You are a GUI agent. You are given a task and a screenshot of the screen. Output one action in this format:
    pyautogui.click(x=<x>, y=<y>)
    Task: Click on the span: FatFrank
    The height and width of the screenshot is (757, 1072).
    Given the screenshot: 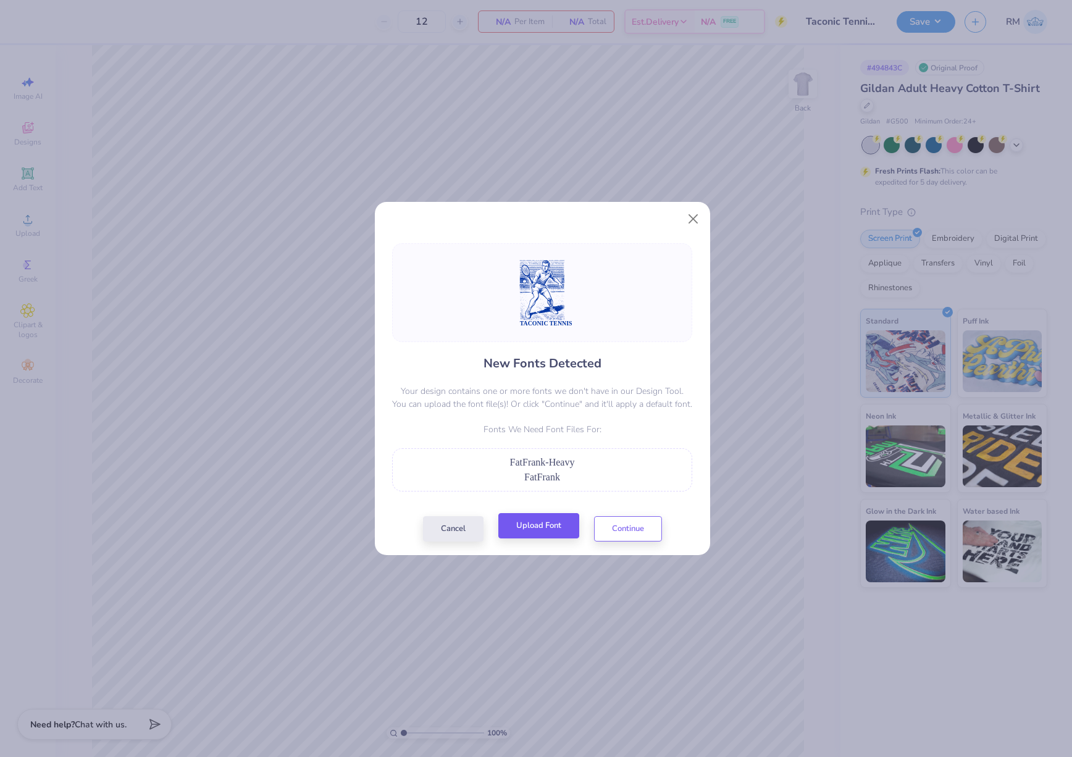 What is the action you would take?
    pyautogui.click(x=542, y=477)
    